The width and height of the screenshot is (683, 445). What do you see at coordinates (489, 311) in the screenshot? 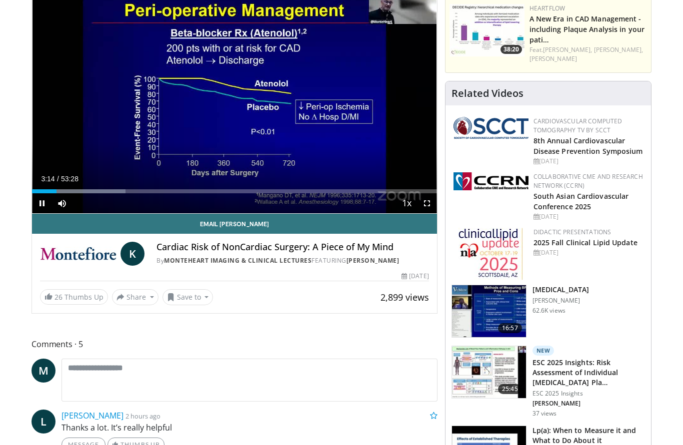
I see `img: a92b9a22-396b-4790-a2bb-5028b5f4e720.150x105_q85_crop-smart_upscale.jpg` at bounding box center [489, 311].